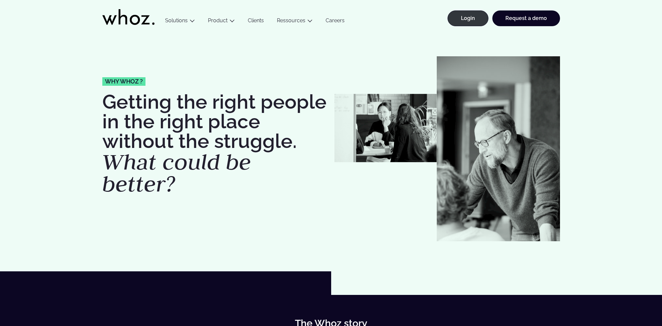  Describe the element at coordinates (177, 173) in the screenshot. I see `em: What could be better?` at that location.